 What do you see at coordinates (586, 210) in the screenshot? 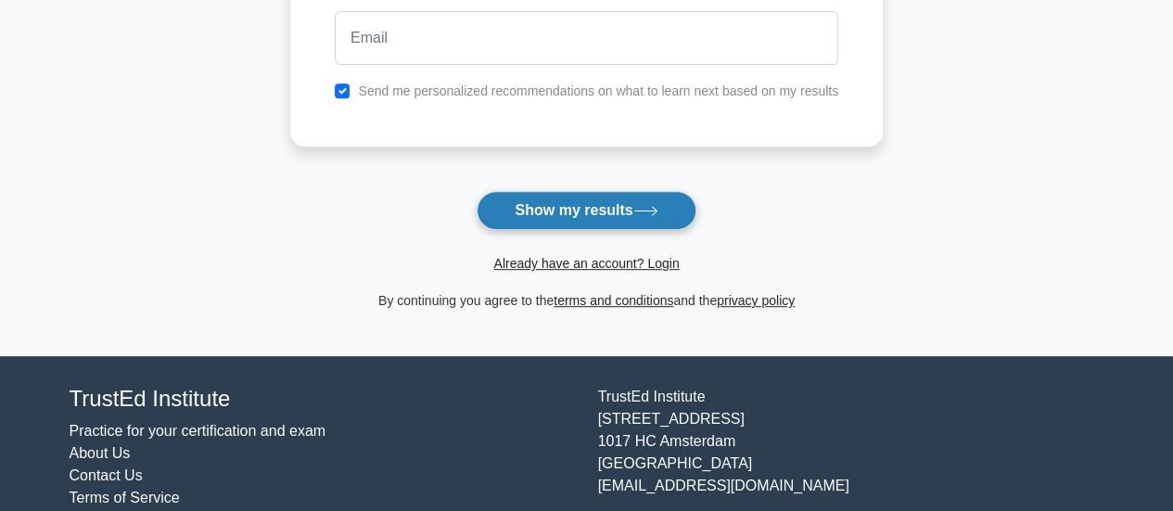
I see `button: Show my results` at bounding box center [586, 210].